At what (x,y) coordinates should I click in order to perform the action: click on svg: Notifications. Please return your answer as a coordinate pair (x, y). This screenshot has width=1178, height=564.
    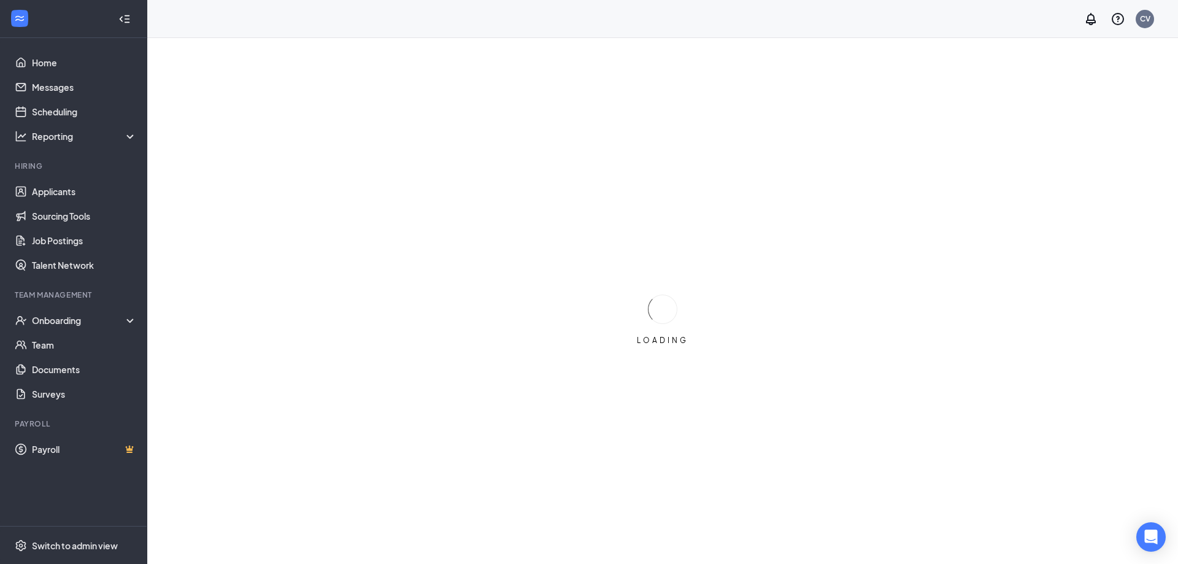
    Looking at the image, I should click on (1091, 19).